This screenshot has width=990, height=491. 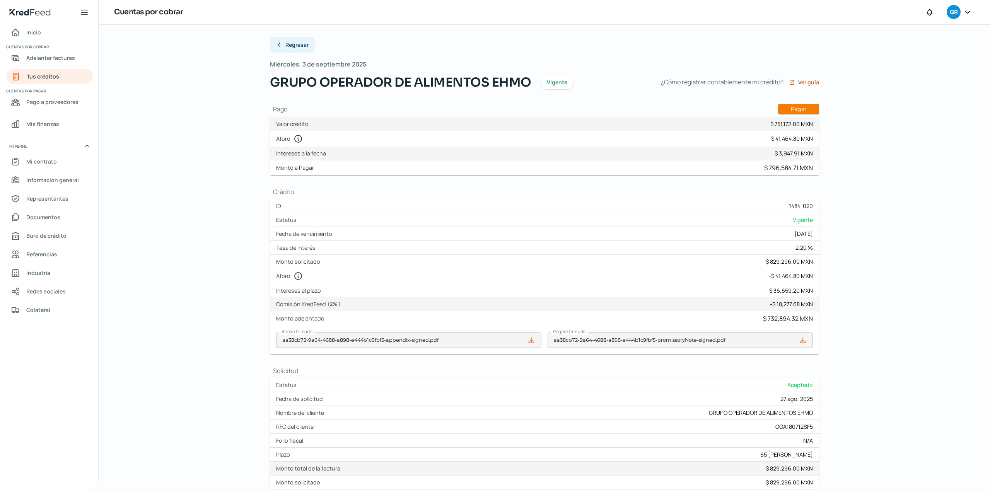 I want to click on label: Valor crédito, so click(x=294, y=124).